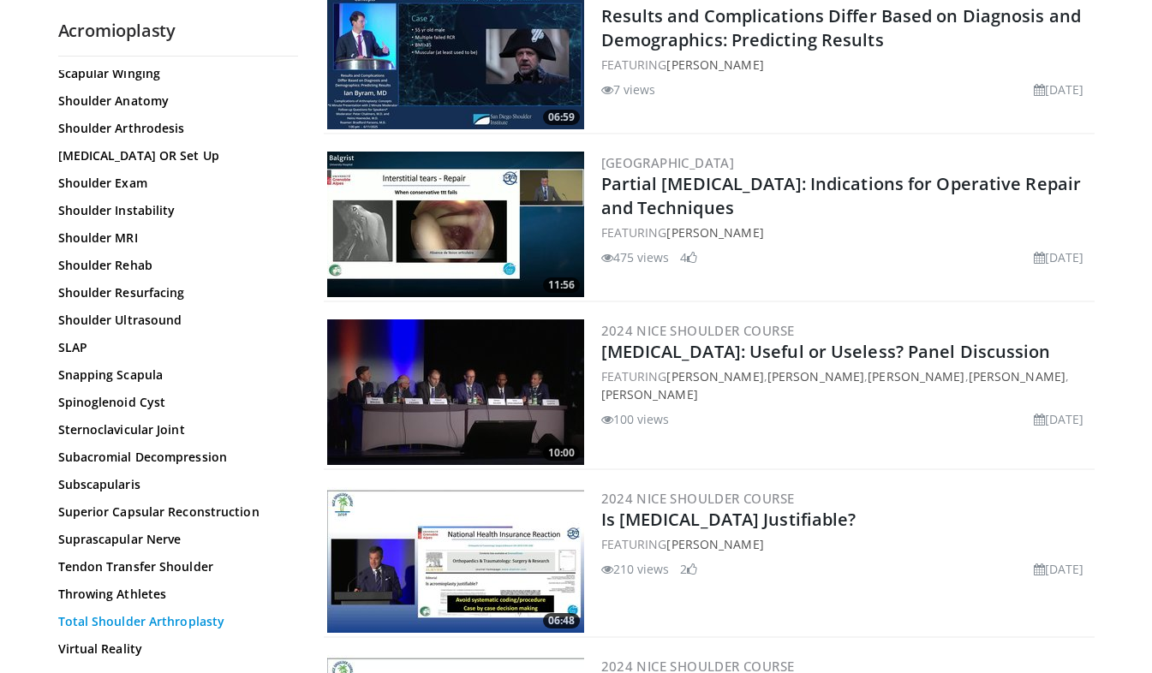 The height and width of the screenshot is (673, 1152). I want to click on a: SLAP, so click(174, 348).